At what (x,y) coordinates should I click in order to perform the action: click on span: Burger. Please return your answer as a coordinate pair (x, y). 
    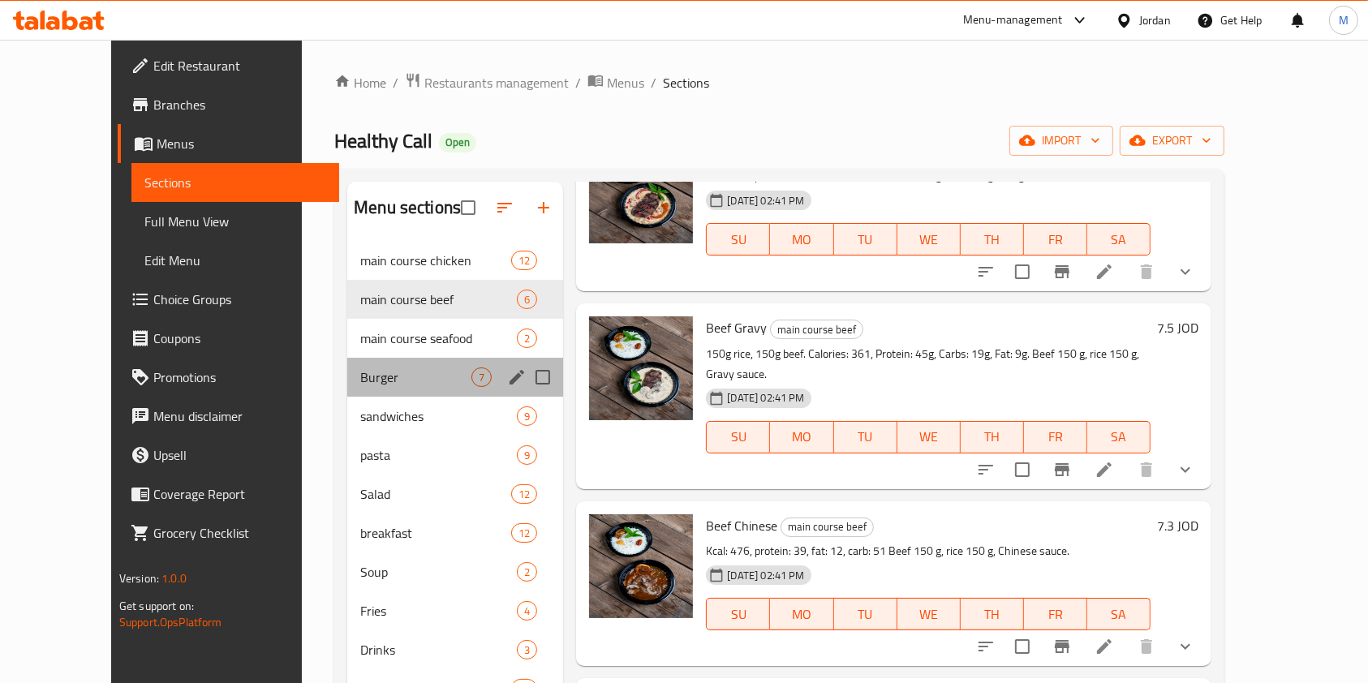
    Looking at the image, I should click on (415, 377).